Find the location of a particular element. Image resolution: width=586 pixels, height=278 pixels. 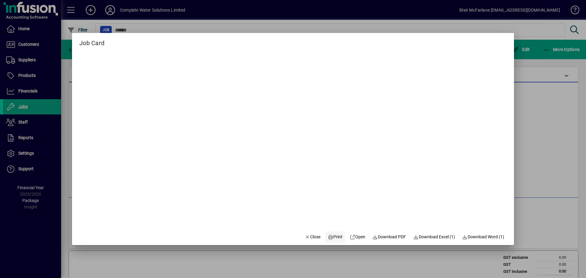

button: Download Word (1) is located at coordinates (483, 237).